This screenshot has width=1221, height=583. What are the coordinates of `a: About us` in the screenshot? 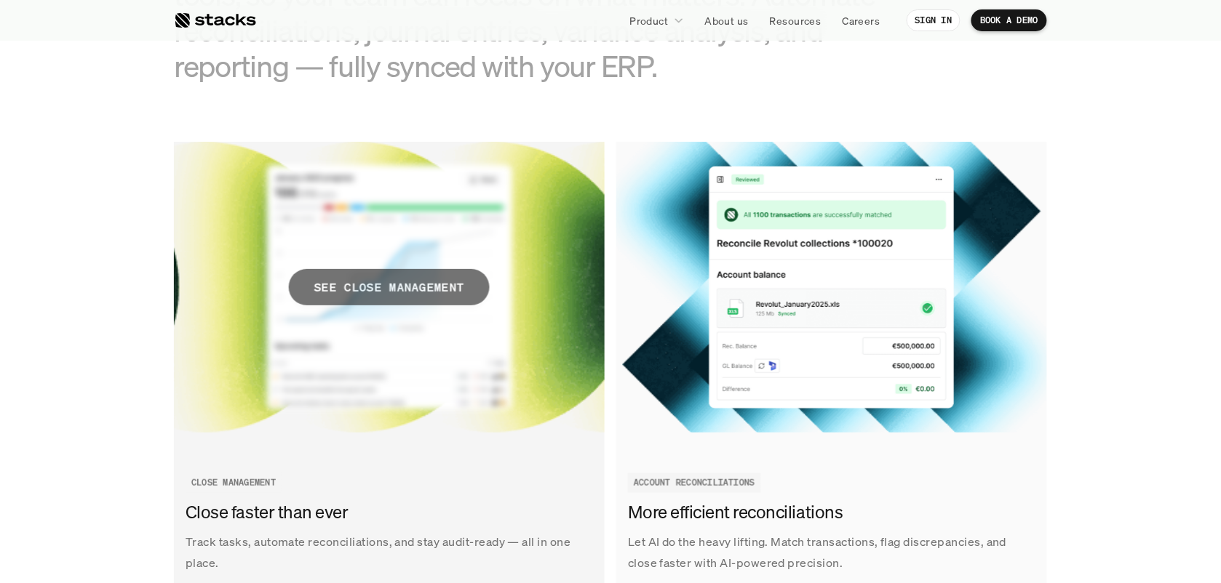 It's located at (727, 20).